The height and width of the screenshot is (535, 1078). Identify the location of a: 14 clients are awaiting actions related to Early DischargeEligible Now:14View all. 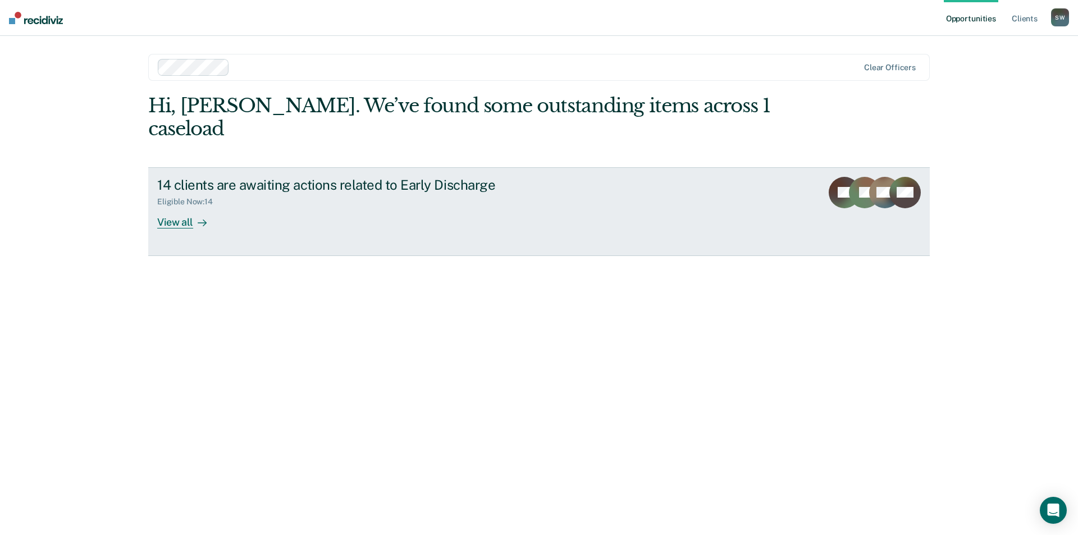
(539, 212).